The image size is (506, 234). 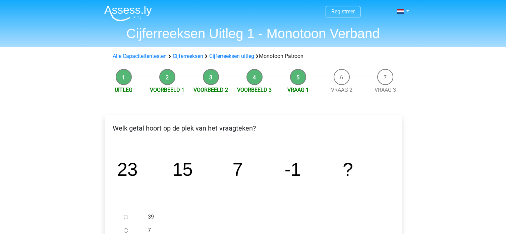 What do you see at coordinates (341, 90) in the screenshot?
I see `a: Vraag 2` at bounding box center [341, 90].